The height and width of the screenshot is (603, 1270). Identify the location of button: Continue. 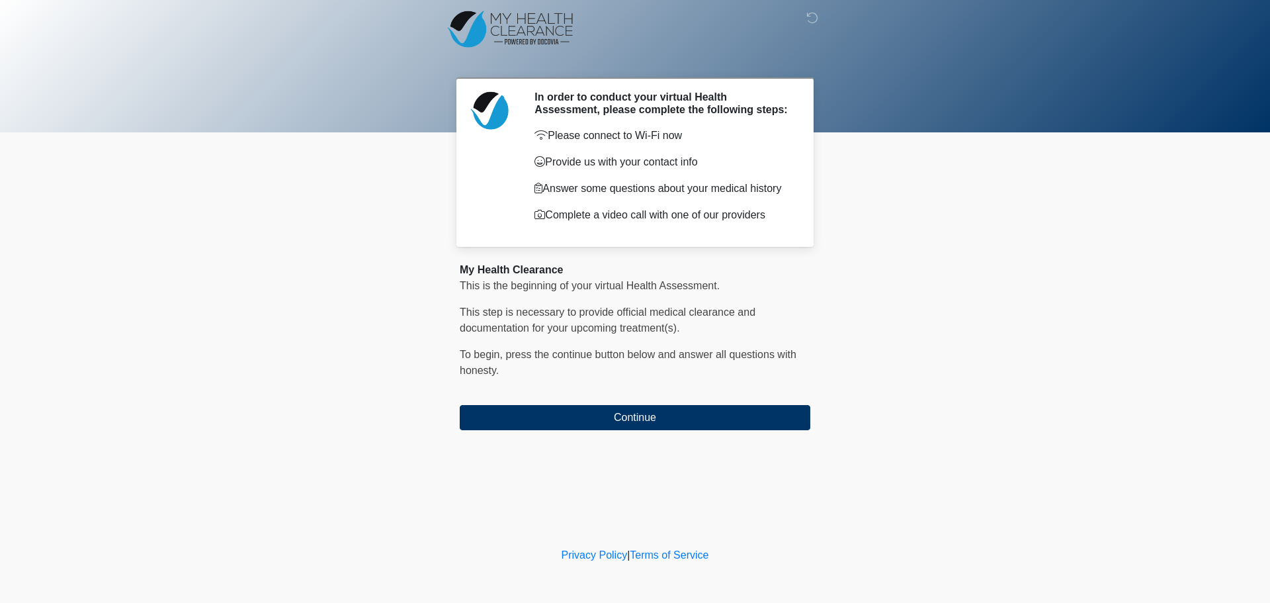
(635, 417).